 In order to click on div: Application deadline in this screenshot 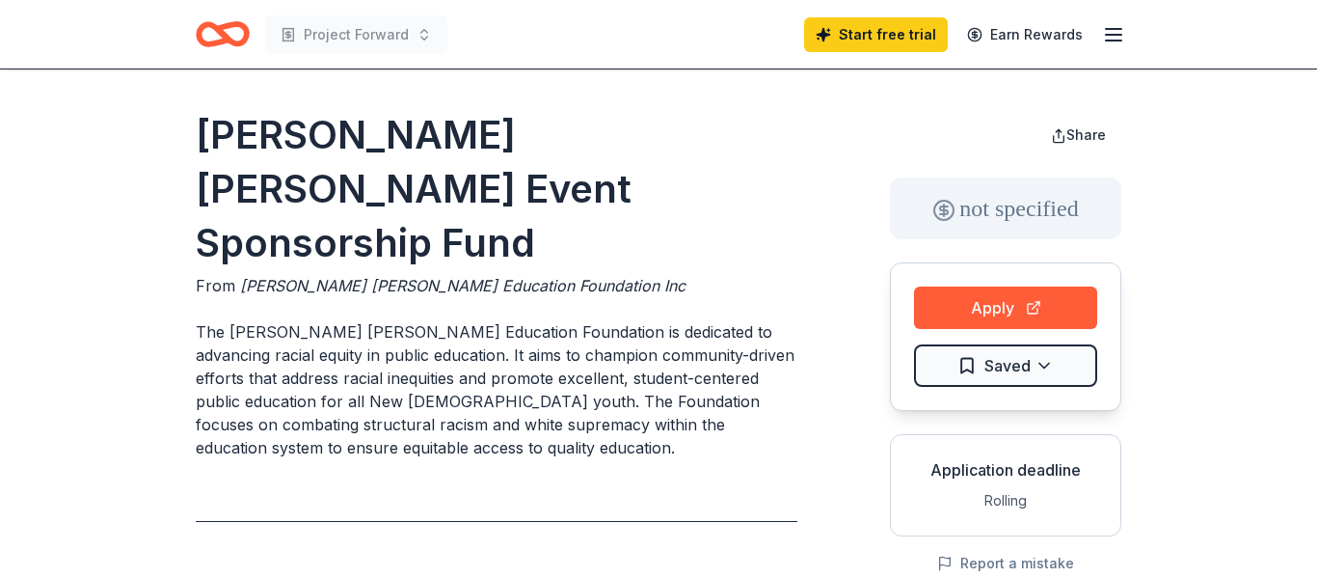, I will do `click(1006, 470)`.